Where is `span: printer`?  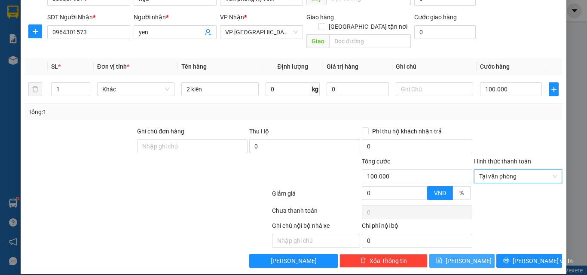
span: printer is located at coordinates (506, 261).